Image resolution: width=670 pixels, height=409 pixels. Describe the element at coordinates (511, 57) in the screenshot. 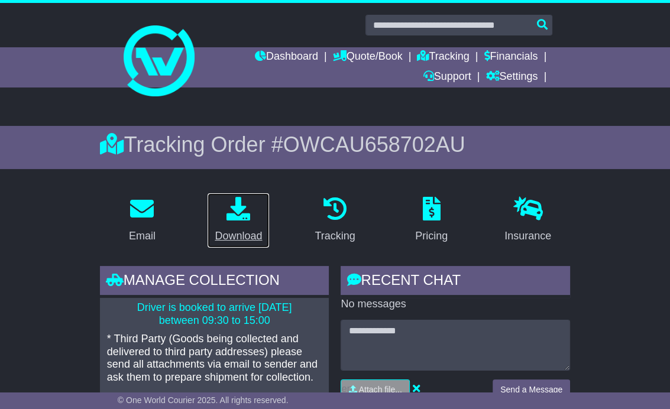

I see `a: Financials` at that location.